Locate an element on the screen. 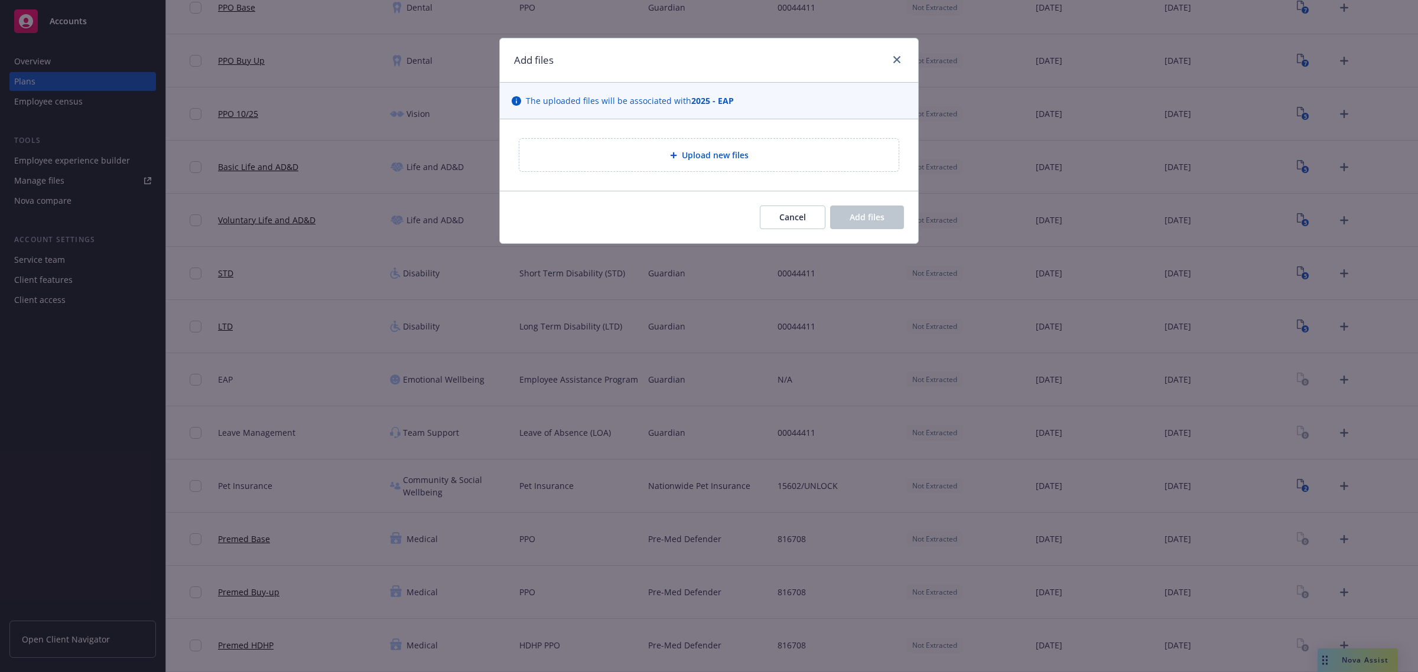  span: Add files is located at coordinates (867, 217).